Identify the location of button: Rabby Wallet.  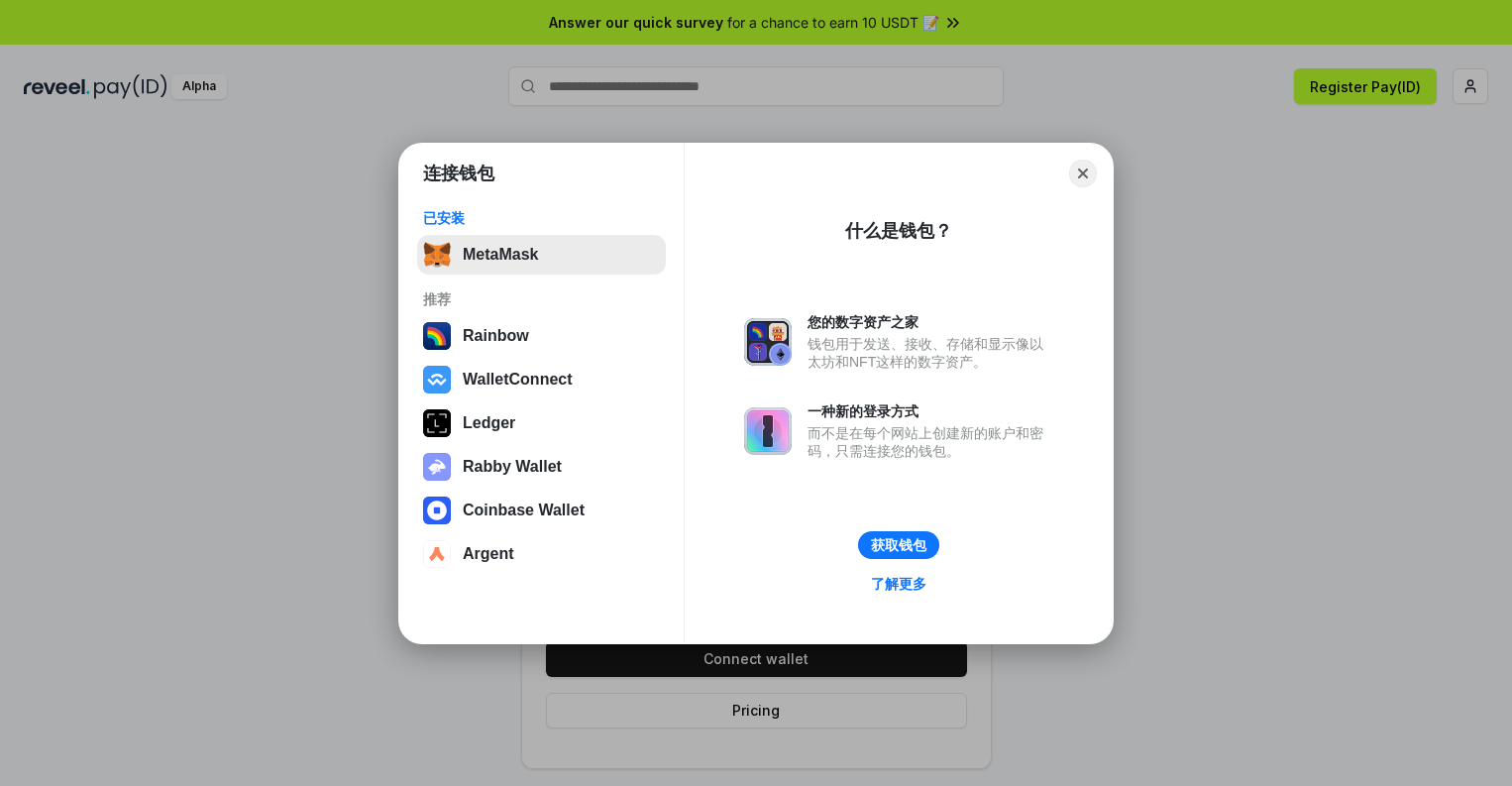
(541, 467).